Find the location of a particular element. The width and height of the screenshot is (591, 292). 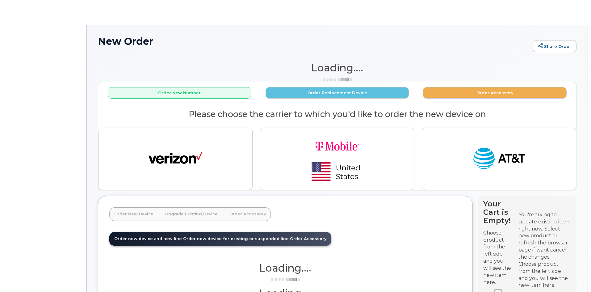

img: t-mobile-78392d334a420d5b7f0e63d4fa81f6287a21d394dc80d677554bb55bbab1186f.png is located at coordinates (337, 159).